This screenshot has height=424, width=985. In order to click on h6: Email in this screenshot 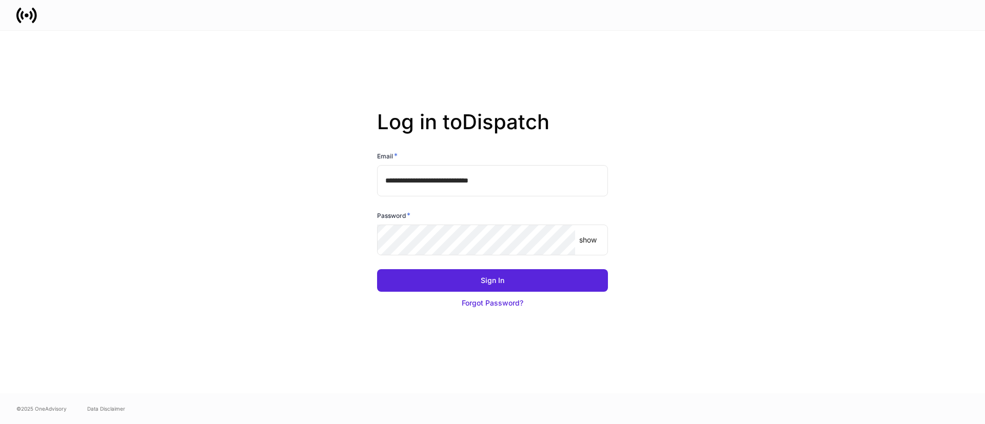, I will do `click(387, 156)`.